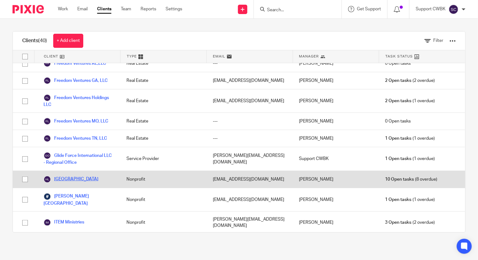 This screenshot has height=260, width=478. I want to click on span: Task Status, so click(399, 56).